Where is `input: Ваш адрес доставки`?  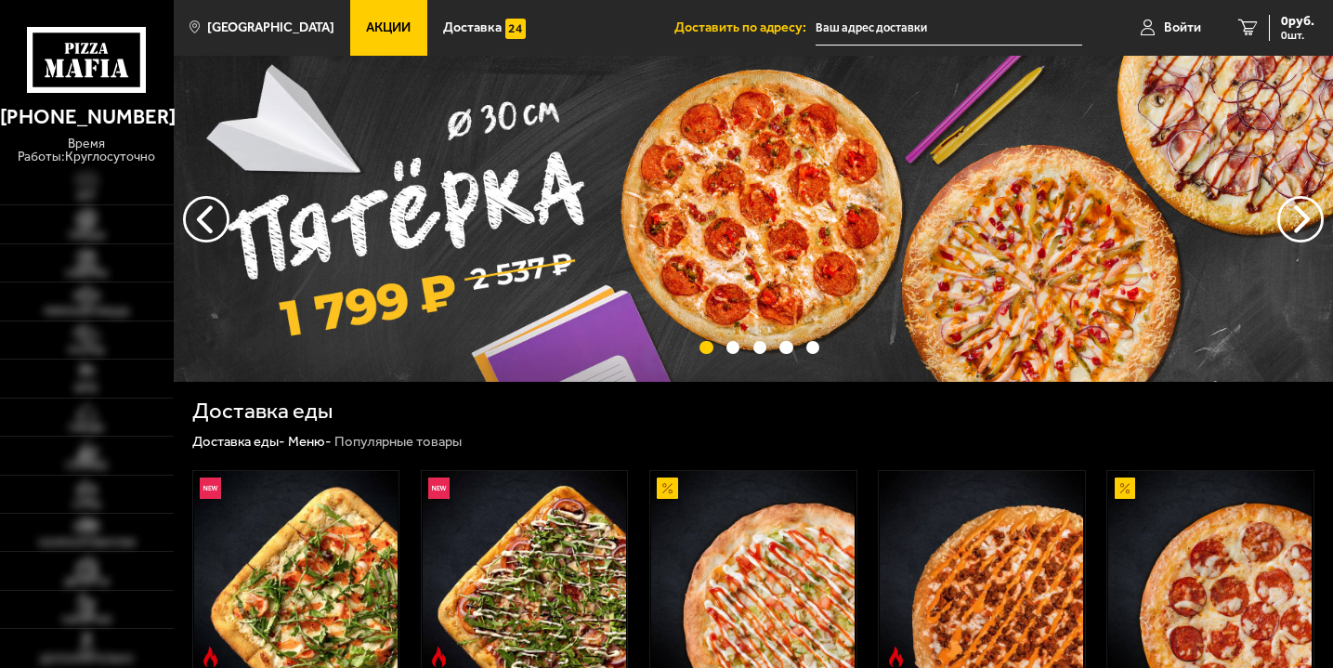
input: Ваш адрес доставки is located at coordinates (949, 28).